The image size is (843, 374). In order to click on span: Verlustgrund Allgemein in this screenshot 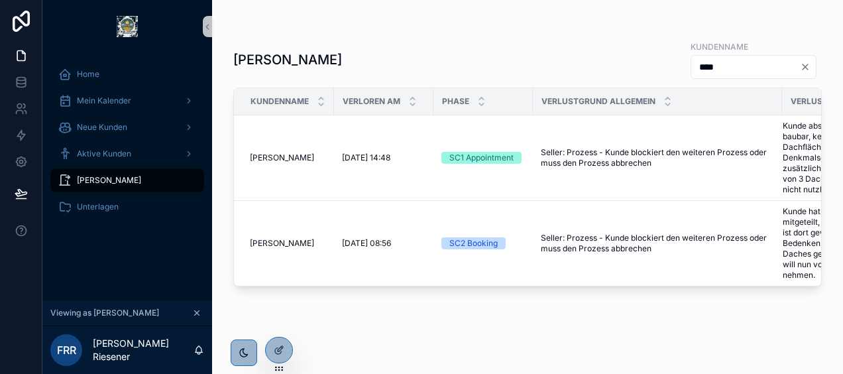, I will do `click(598, 101)`.